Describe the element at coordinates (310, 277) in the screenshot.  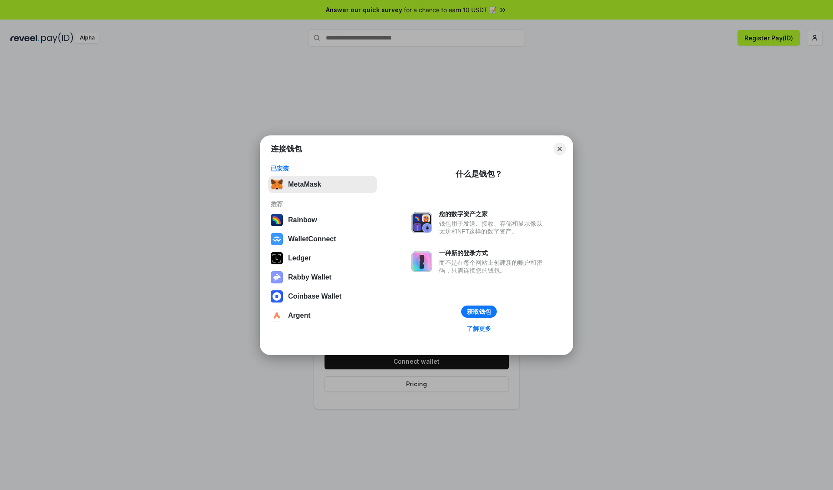
I see `div: Rabby Wallet` at that location.